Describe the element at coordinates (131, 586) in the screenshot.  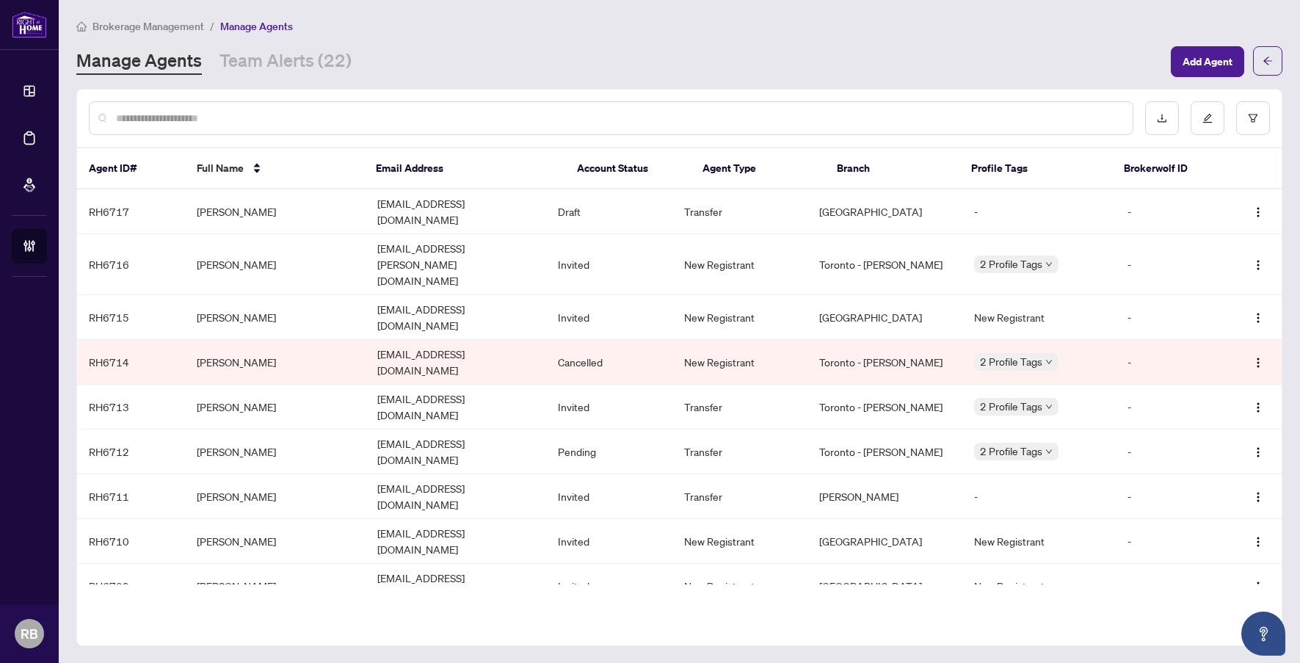
I see `td: RH6709` at that location.